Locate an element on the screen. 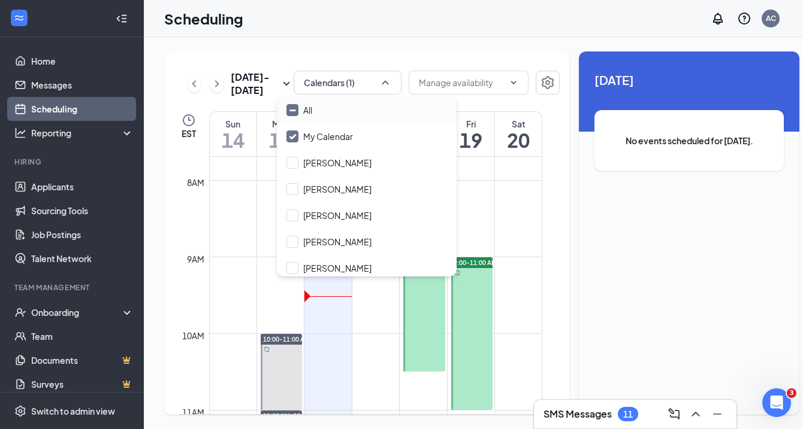  a: Scheduling is located at coordinates (82, 109).